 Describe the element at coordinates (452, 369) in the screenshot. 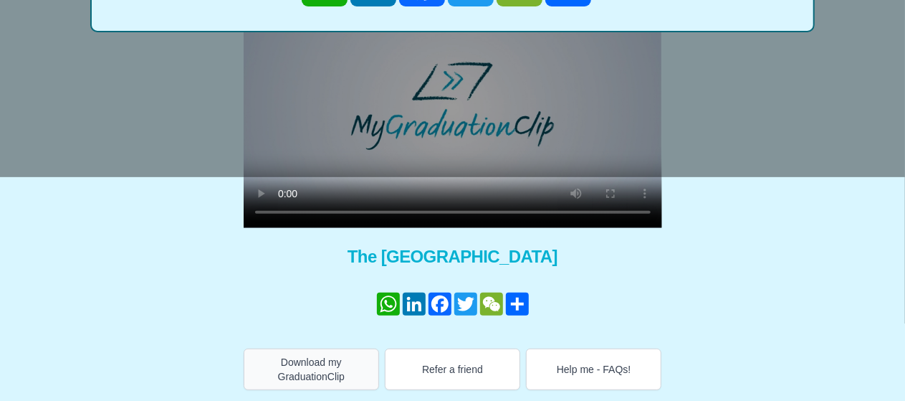

I see `button: Refer a friend` at that location.